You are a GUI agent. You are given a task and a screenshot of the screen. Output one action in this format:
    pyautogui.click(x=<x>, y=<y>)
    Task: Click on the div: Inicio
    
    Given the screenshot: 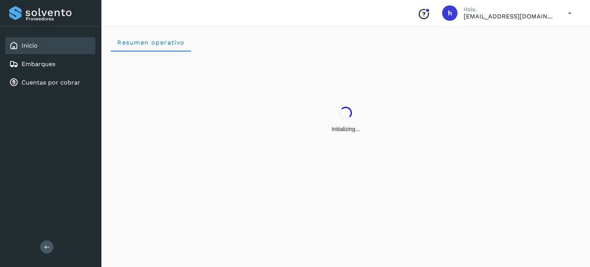 What is the action you would take?
    pyautogui.click(x=50, y=46)
    